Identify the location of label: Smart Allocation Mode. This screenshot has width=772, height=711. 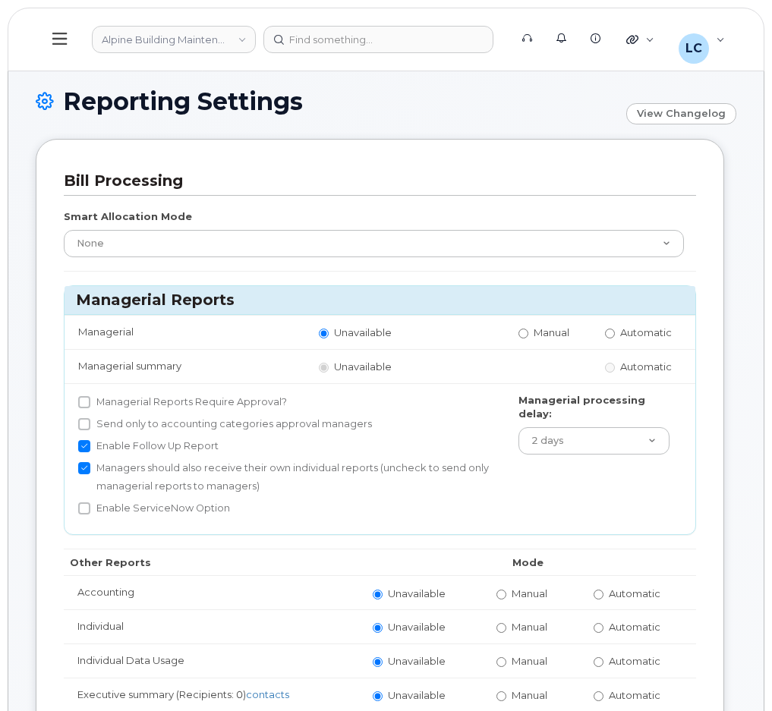
(127, 216).